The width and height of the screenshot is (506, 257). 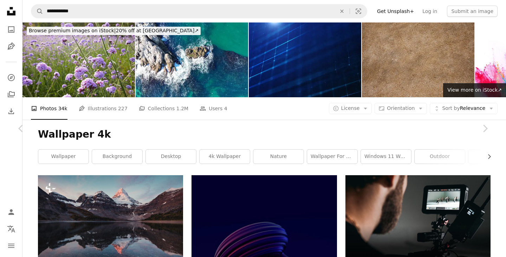 I want to click on a: outdoor, so click(x=439, y=157).